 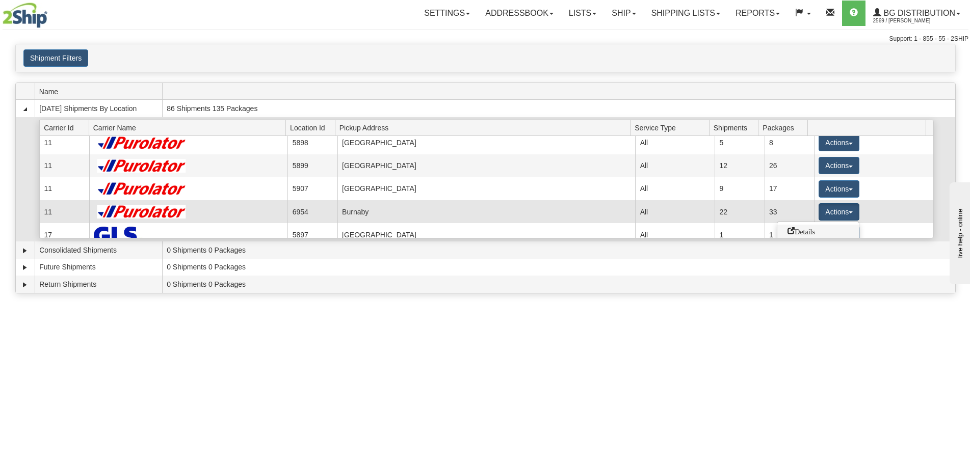 What do you see at coordinates (98, 250) in the screenshot?
I see `td: Consolidated Shipments` at bounding box center [98, 250].